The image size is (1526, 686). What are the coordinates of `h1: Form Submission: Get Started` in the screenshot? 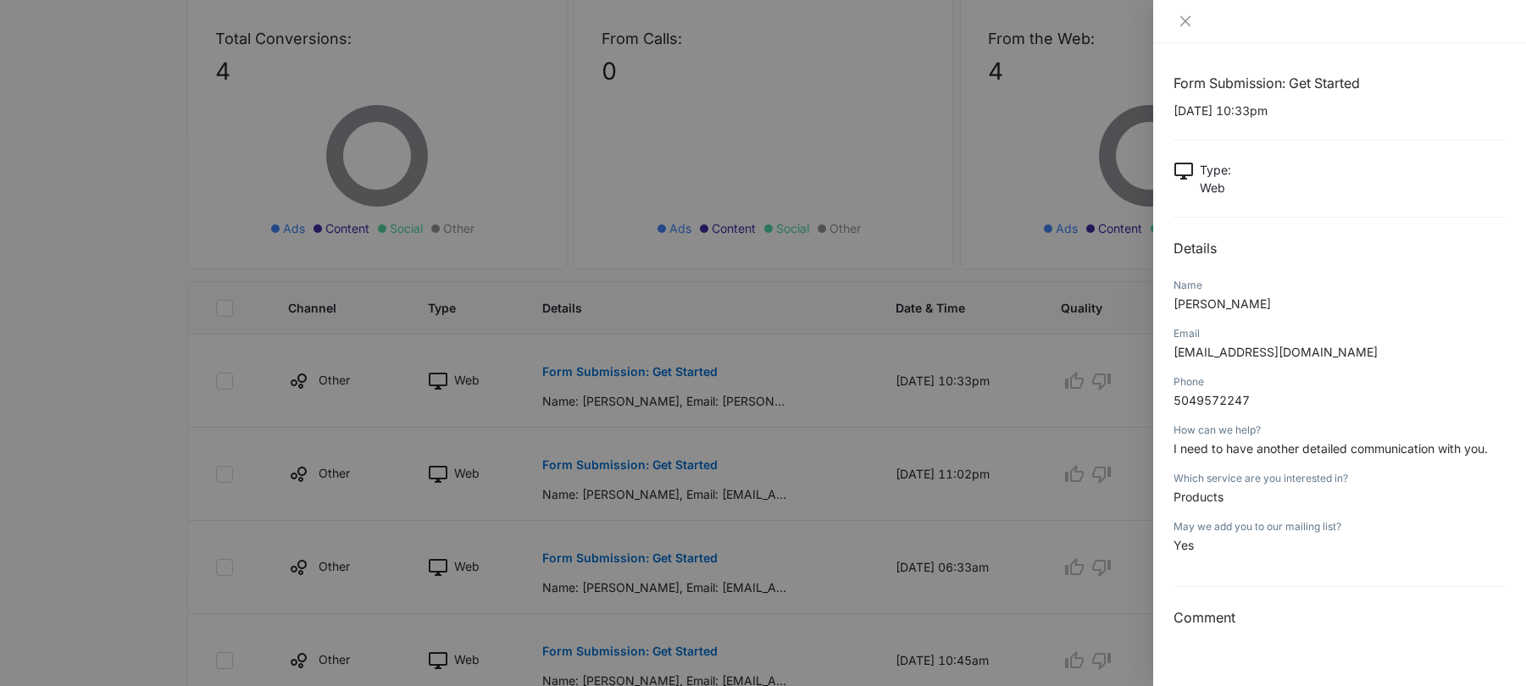 It's located at (1339, 83).